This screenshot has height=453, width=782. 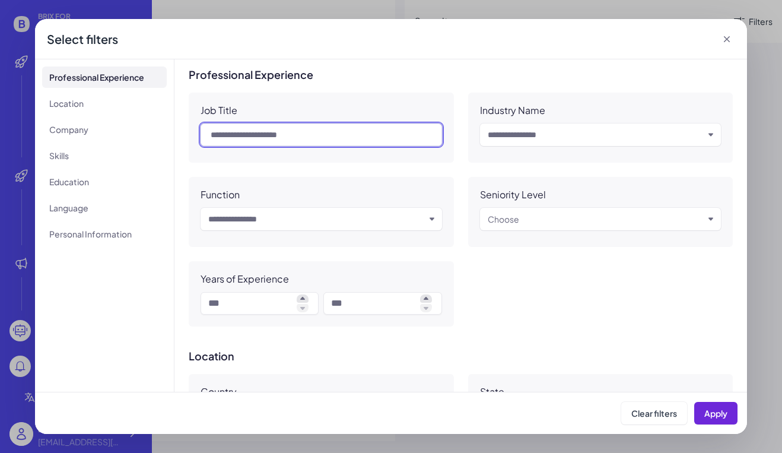 I want to click on button: Choose, so click(x=596, y=219).